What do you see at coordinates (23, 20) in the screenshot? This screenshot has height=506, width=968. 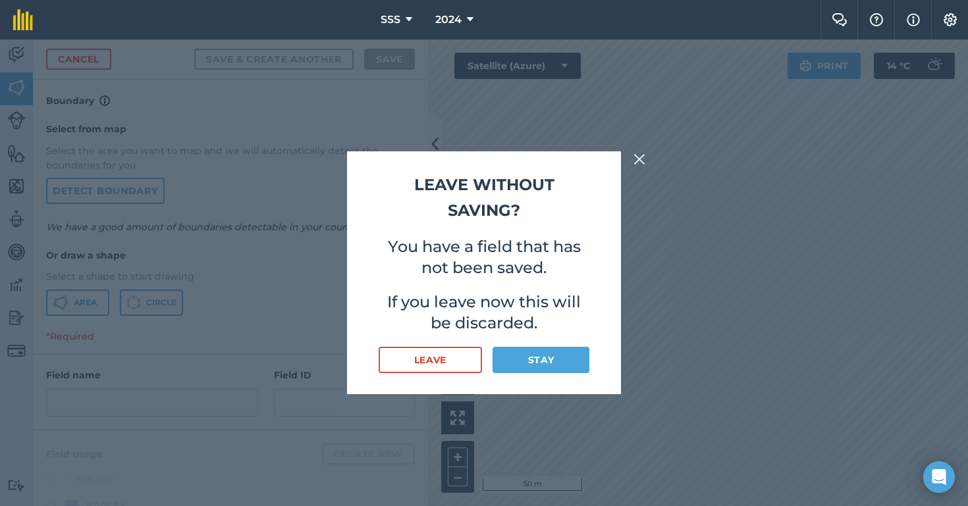 I see `img: fieldmargin Logo` at bounding box center [23, 20].